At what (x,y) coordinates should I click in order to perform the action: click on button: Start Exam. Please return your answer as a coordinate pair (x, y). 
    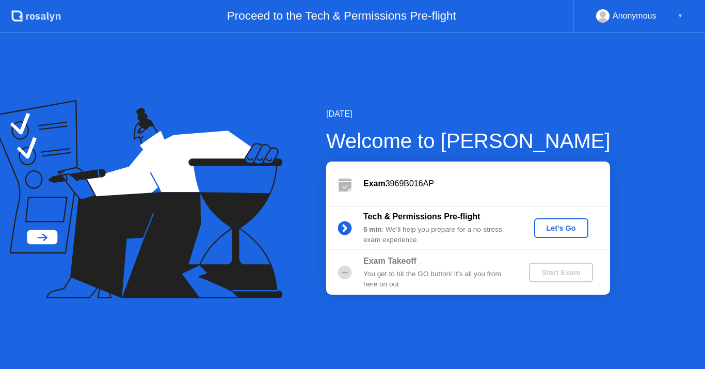
    Looking at the image, I should click on (561, 273).